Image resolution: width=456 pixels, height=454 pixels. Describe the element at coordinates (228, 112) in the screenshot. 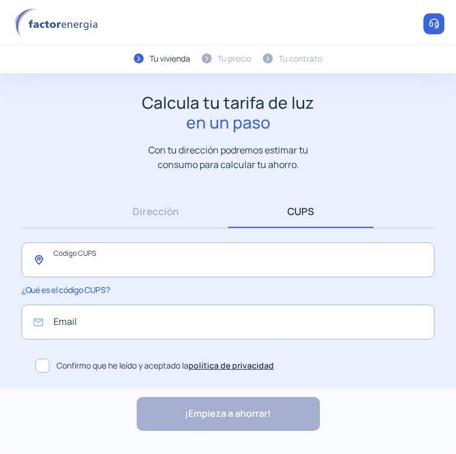

I see `h1: Calcula tu tarifa de luz` at that location.